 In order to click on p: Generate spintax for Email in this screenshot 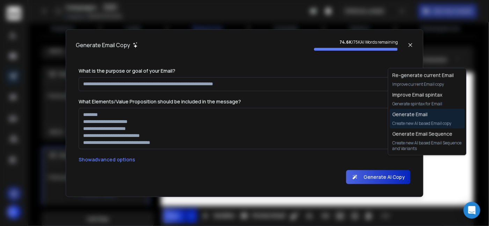, I will do `click(417, 104)`.